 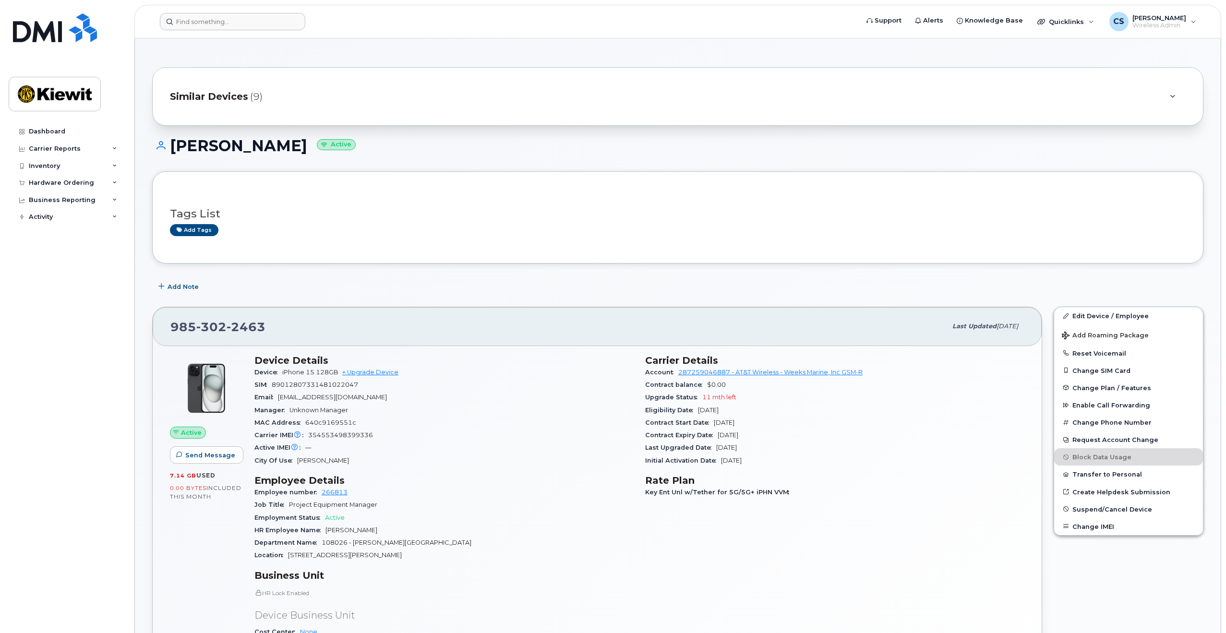 What do you see at coordinates (206, 455) in the screenshot?
I see `button: Send Message` at bounding box center [206, 455].